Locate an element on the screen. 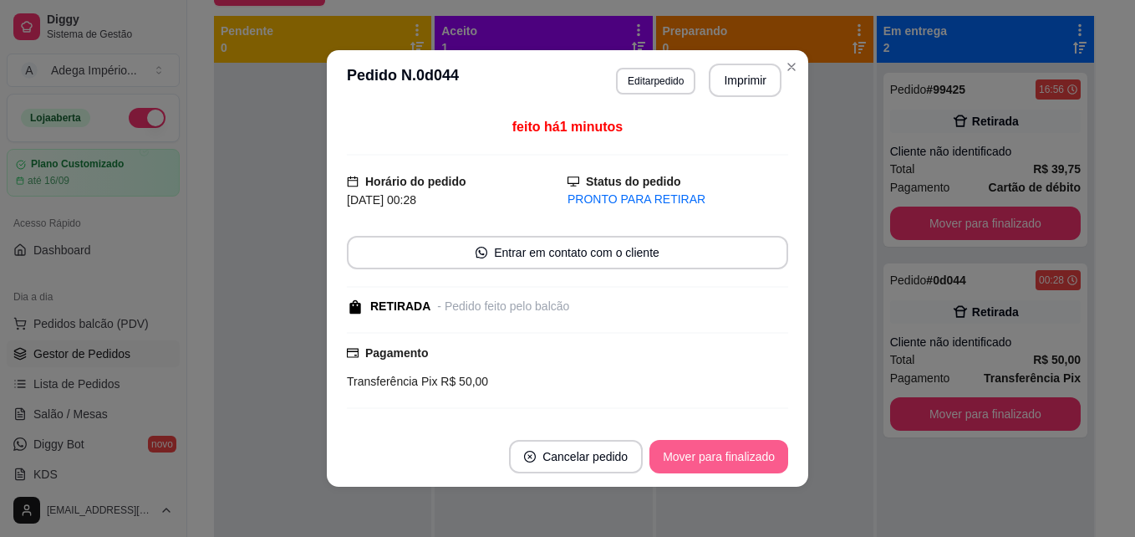 This screenshot has height=537, width=1135. button: Close is located at coordinates (792, 67).